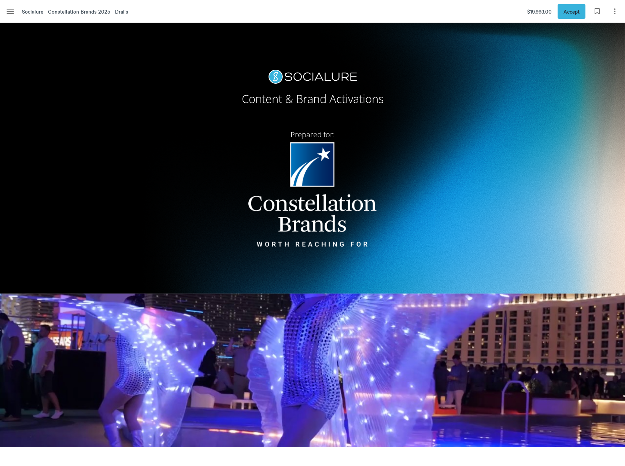 Image resolution: width=625 pixels, height=466 pixels. I want to click on img: KO5diJe2aay21ujv8TNwdP41y_ukPiu_h8I87Q.png, so click(313, 194).